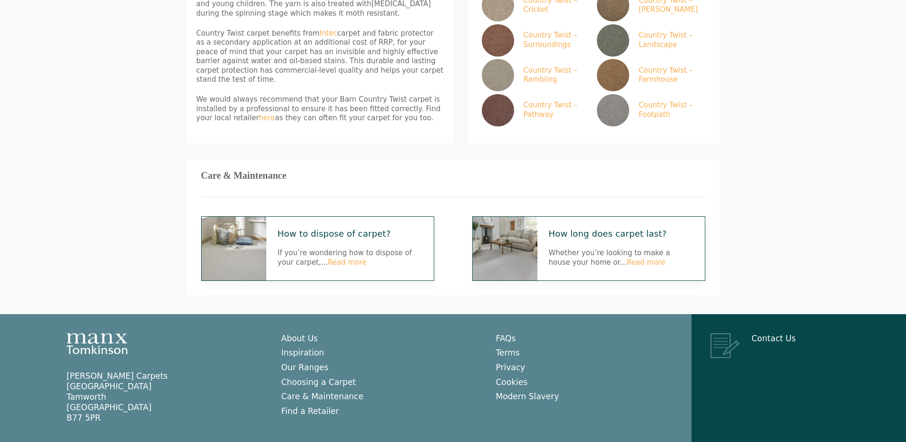  What do you see at coordinates (318, 108) in the screenshot?
I see `span: We would always recommend that your Barn Country Twist carpet is installed by a professional to e...` at bounding box center [318, 108].